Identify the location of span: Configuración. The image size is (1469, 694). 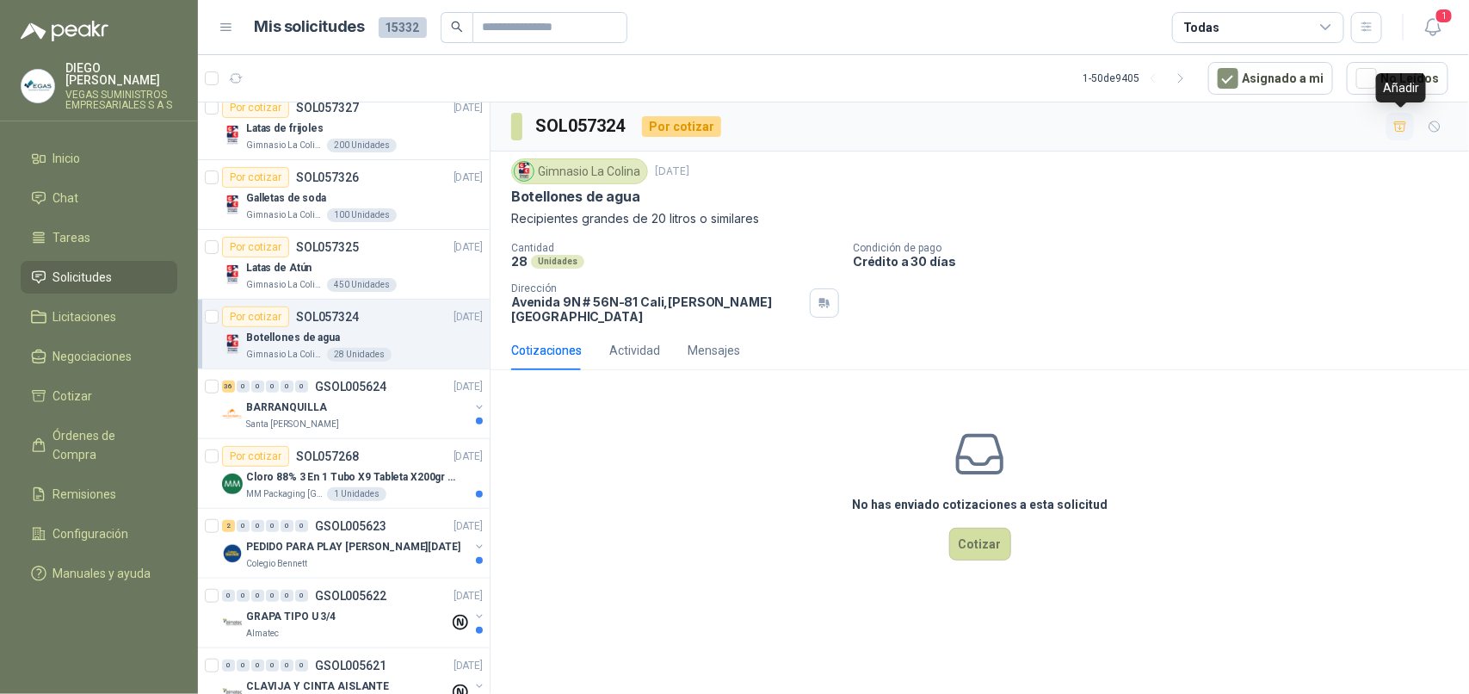
(91, 534).